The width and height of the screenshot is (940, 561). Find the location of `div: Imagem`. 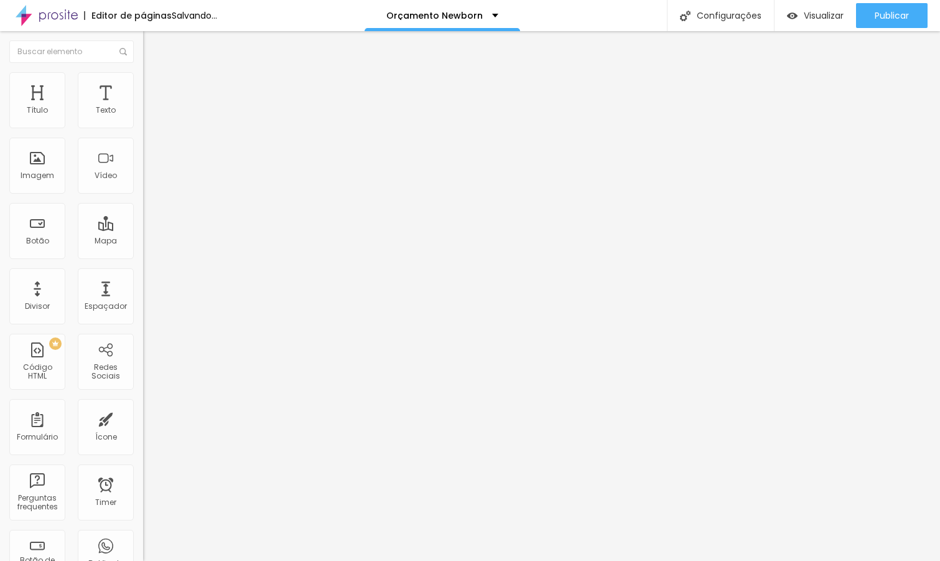

div: Imagem is located at coordinates (37, 175).